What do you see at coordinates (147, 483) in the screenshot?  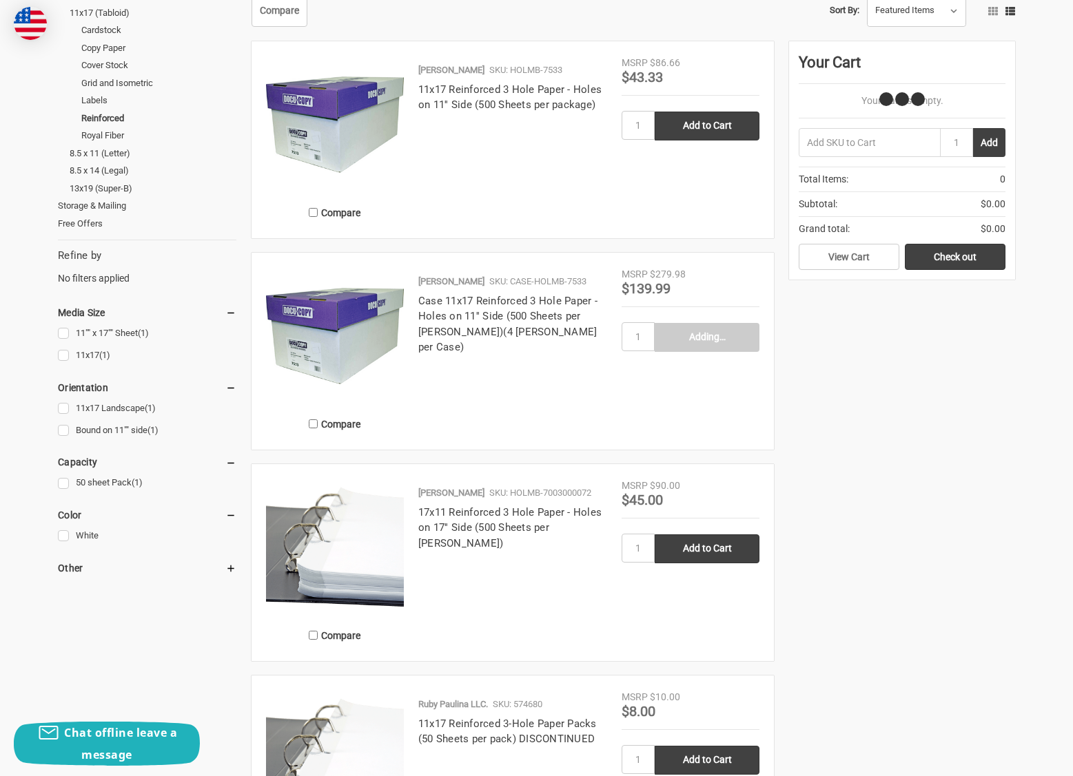 I see `a: 50 sheet Pack` at bounding box center [147, 483].